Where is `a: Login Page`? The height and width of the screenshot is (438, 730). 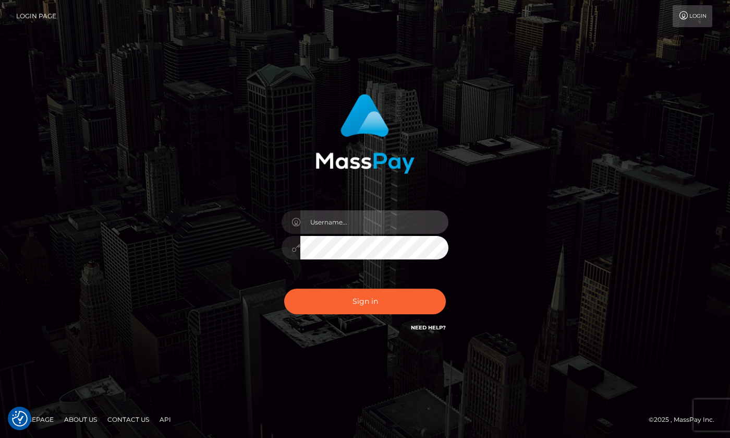 a: Login Page is located at coordinates (36, 16).